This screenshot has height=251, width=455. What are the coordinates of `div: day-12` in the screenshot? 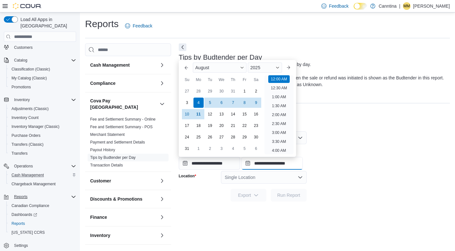 It's located at (210, 114).